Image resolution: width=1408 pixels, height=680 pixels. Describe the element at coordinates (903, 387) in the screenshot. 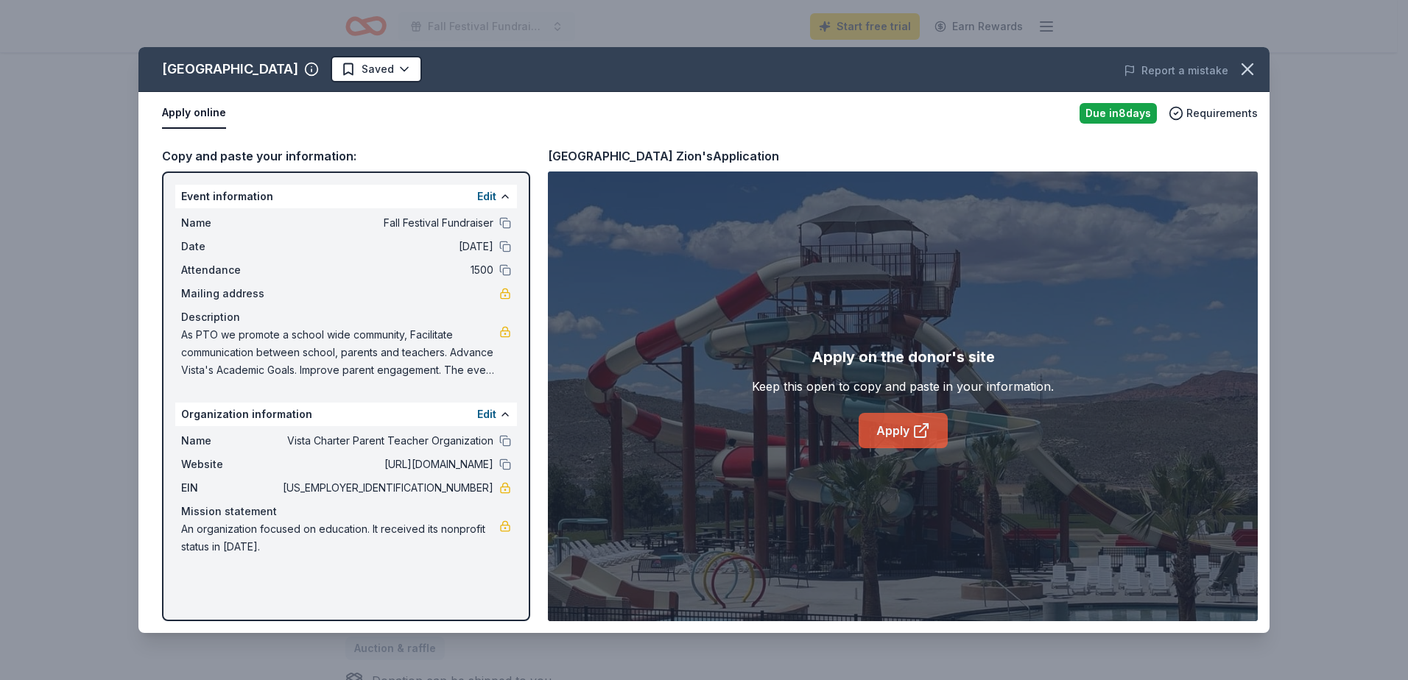

I see `div: Keep this open to copy and paste in your information.` at that location.